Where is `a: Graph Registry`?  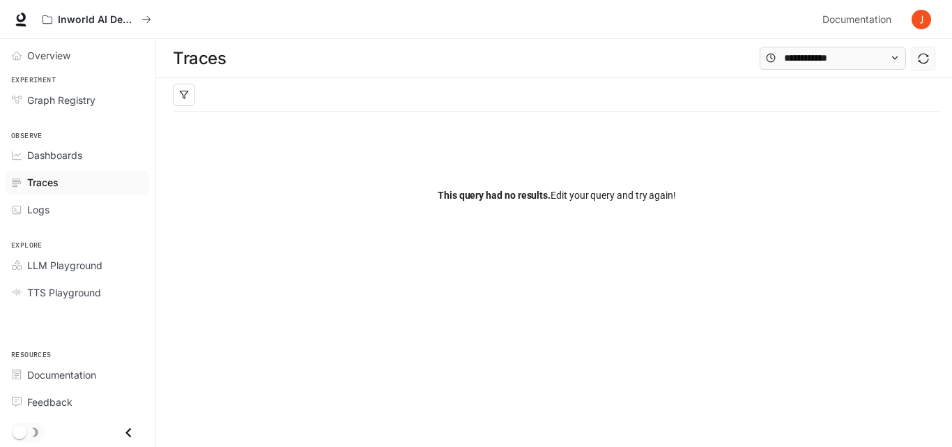 a: Graph Registry is located at coordinates (77, 100).